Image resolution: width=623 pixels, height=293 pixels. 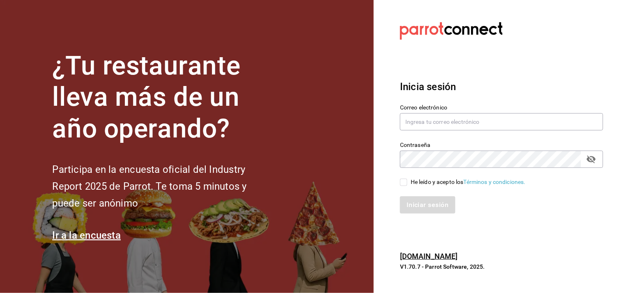 What do you see at coordinates (163, 97) in the screenshot?
I see `h1: ¿Tu restaurante lleva más de un año operando?` at bounding box center [163, 97].